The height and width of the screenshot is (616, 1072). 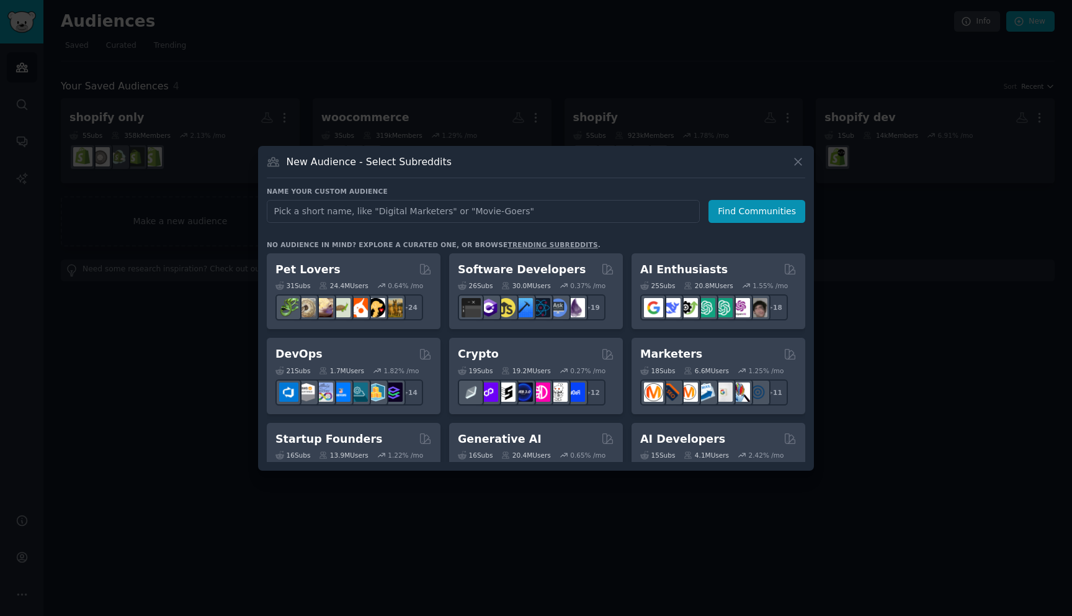 What do you see at coordinates (740, 307) in the screenshot?
I see `img: OpenAIDev` at bounding box center [740, 307].